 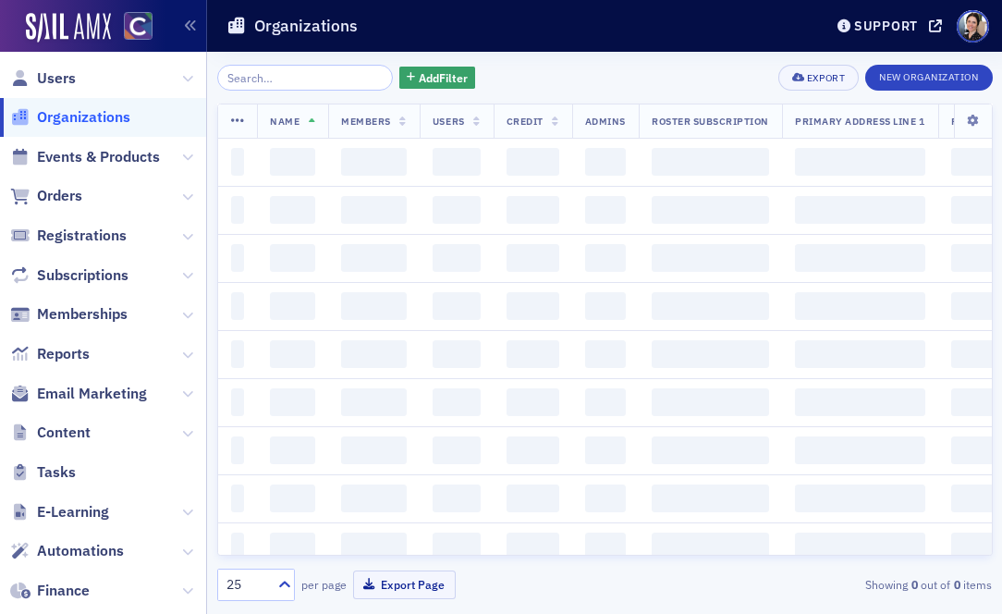 I want to click on h1: Organizations, so click(x=306, y=26).